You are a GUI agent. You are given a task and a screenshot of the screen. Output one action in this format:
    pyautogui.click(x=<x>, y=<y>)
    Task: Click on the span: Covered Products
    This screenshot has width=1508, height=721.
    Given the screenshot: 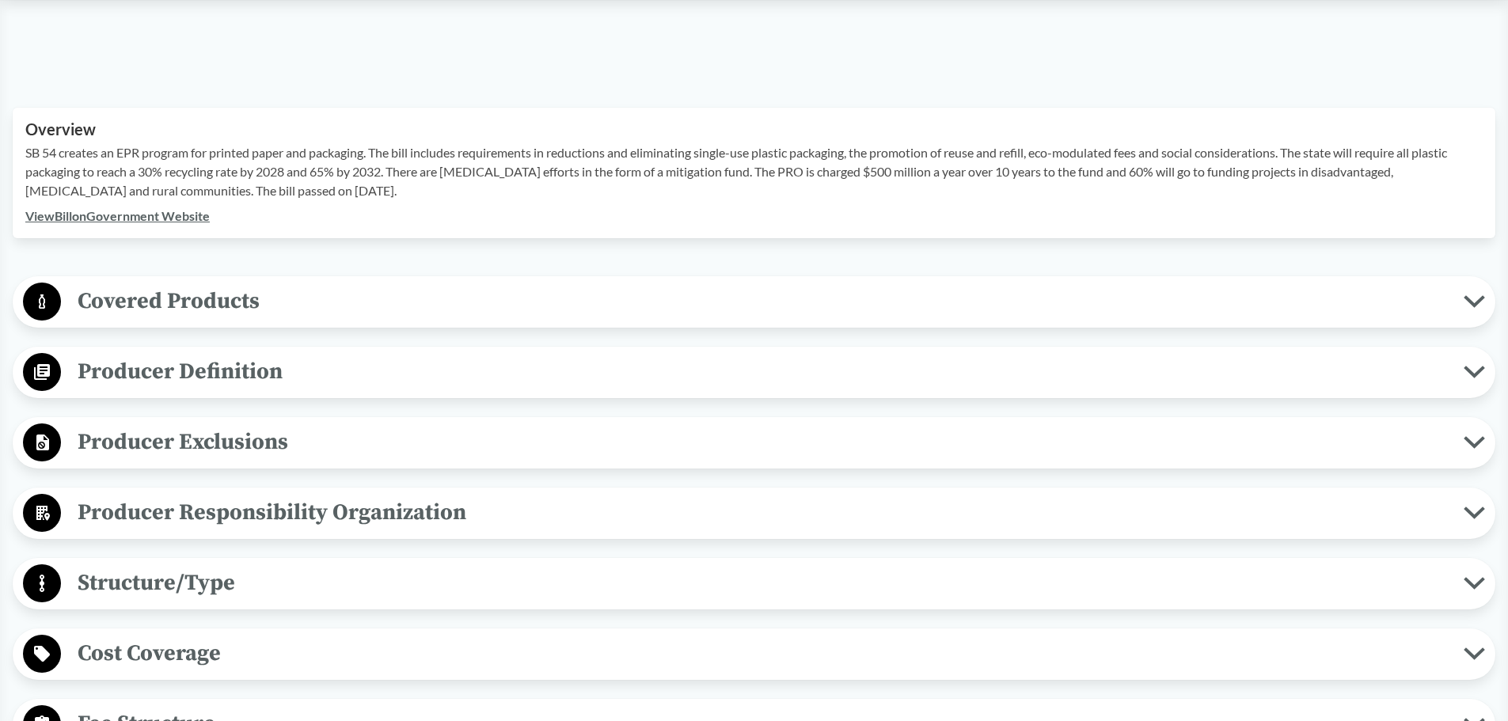 What is the action you would take?
    pyautogui.click(x=762, y=301)
    